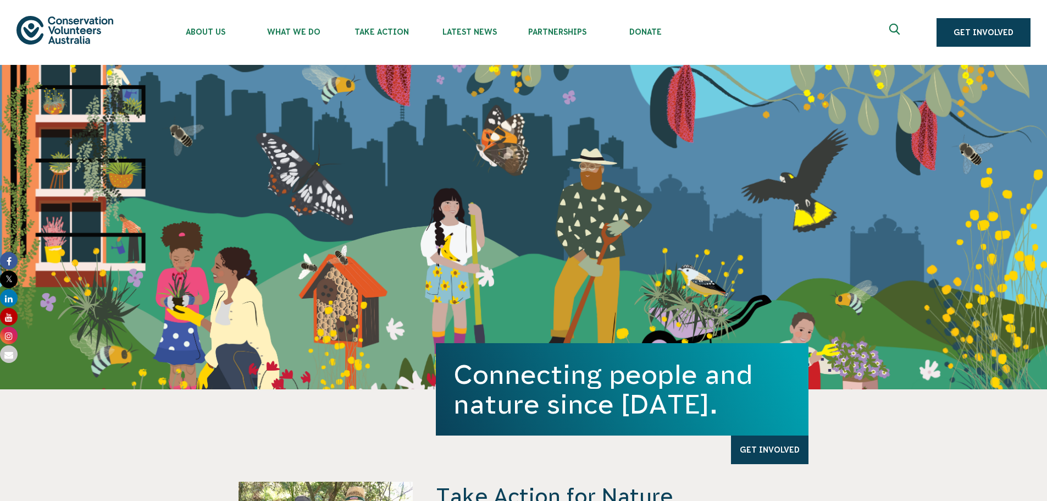 The height and width of the screenshot is (501, 1047). Describe the element at coordinates (470, 32) in the screenshot. I see `span: Latest News` at that location.